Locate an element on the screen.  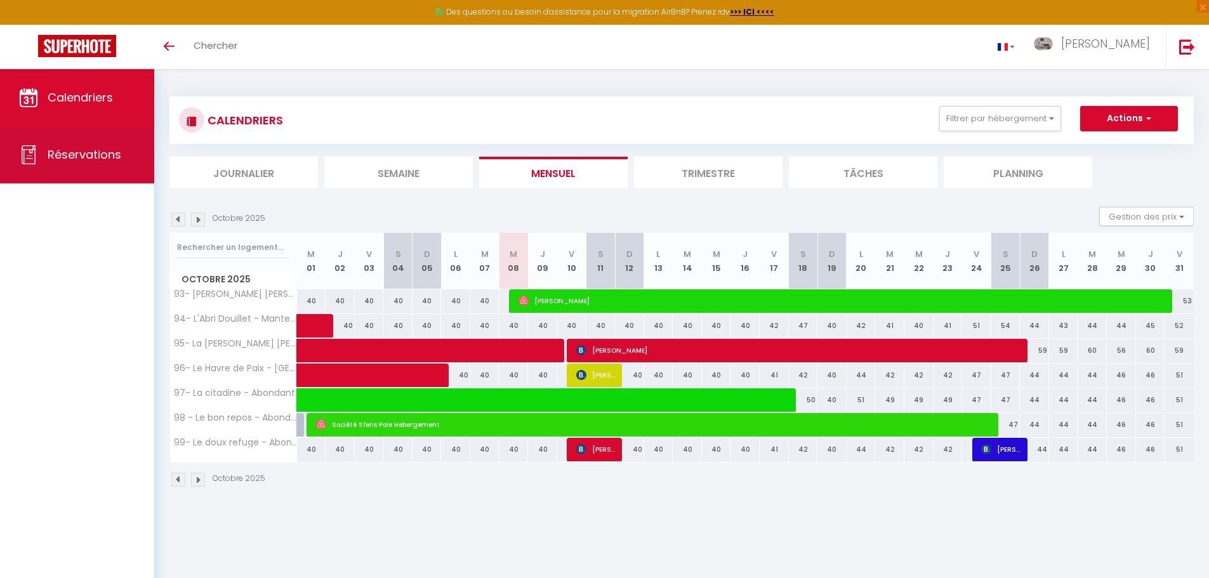
a: >>> ICI <<<< is located at coordinates (752, 11).